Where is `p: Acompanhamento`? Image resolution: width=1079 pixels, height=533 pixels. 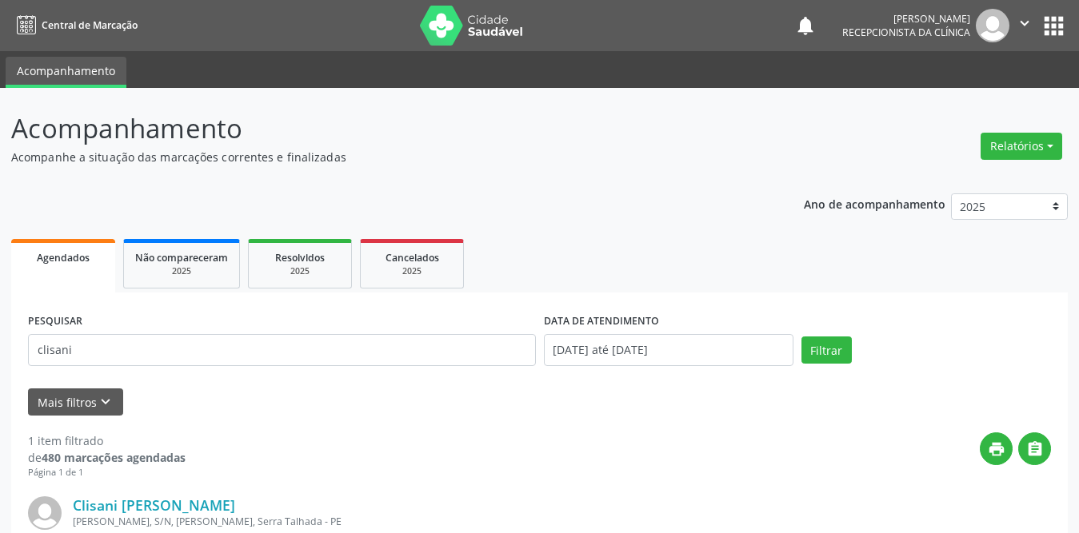 p: Acompanhamento is located at coordinates (381, 129).